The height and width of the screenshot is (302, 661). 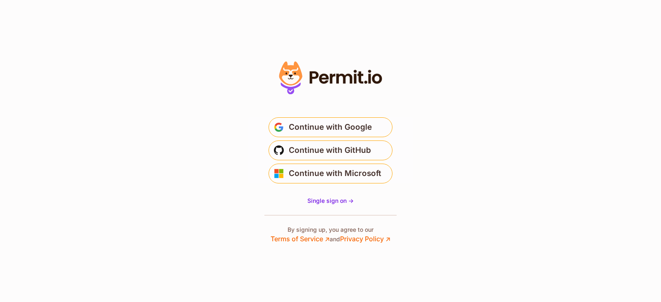 What do you see at coordinates (330, 200) in the screenshot?
I see `span: Single sign on ->` at bounding box center [330, 200].